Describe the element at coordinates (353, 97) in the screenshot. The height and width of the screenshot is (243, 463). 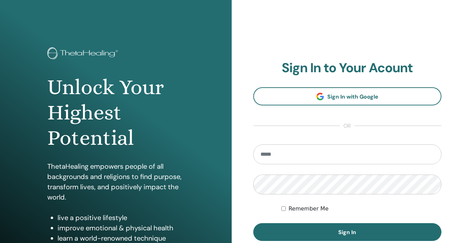
I see `span: Sign In with Google` at that location.